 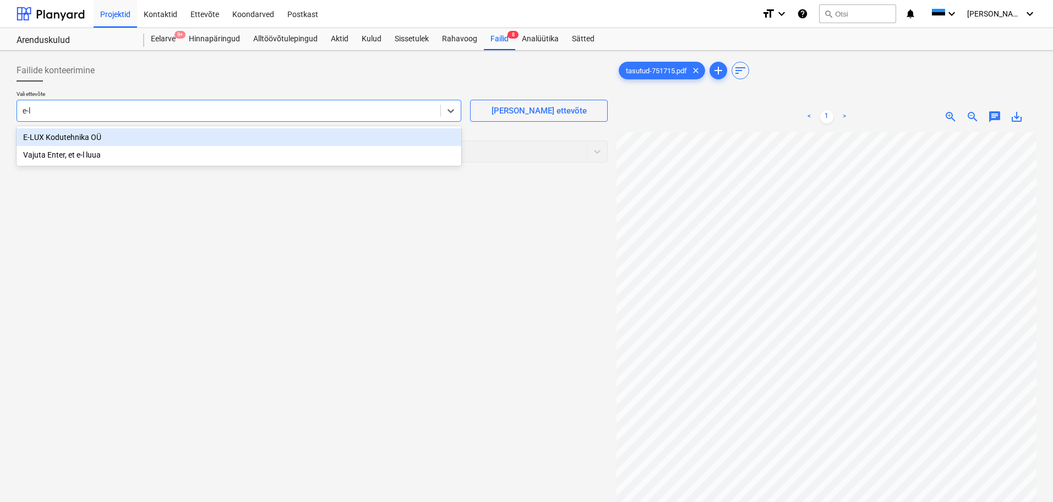 I want to click on div: Aktid, so click(x=340, y=39).